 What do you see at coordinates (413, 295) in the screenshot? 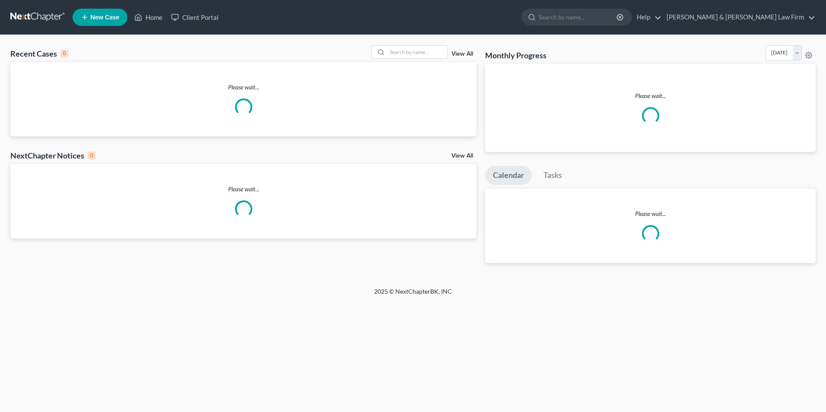
I see `div: 2025 © NextChapterBK, INC` at bounding box center [413, 295].